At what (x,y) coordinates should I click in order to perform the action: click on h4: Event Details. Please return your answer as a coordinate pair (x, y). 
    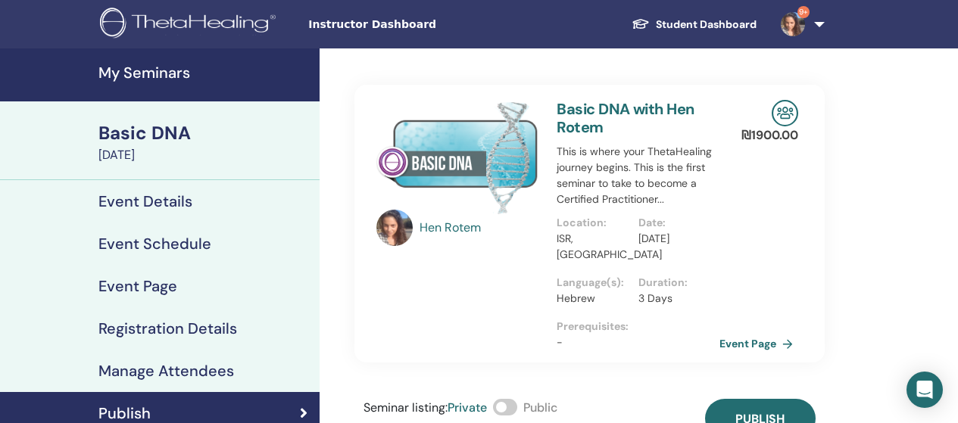
    Looking at the image, I should click on (145, 201).